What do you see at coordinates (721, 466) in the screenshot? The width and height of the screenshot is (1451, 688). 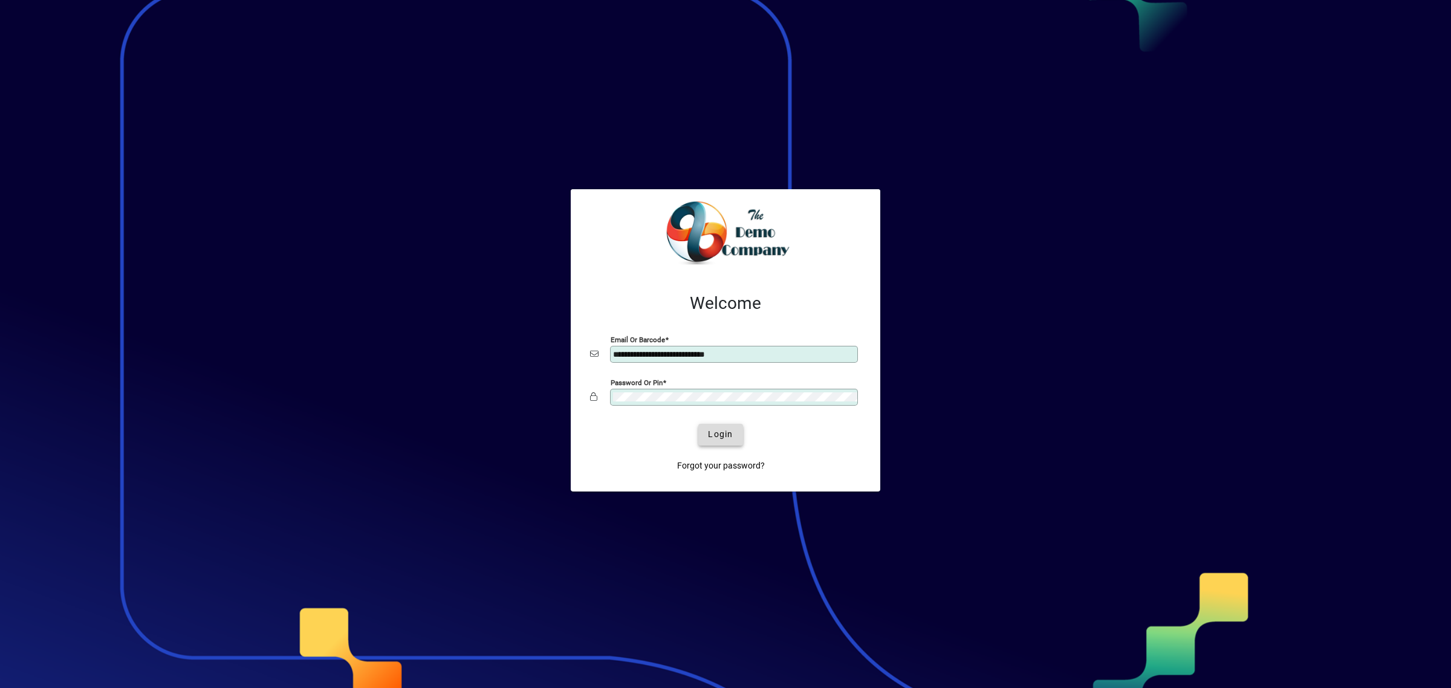 I see `span: Forgot your password?` at bounding box center [721, 466].